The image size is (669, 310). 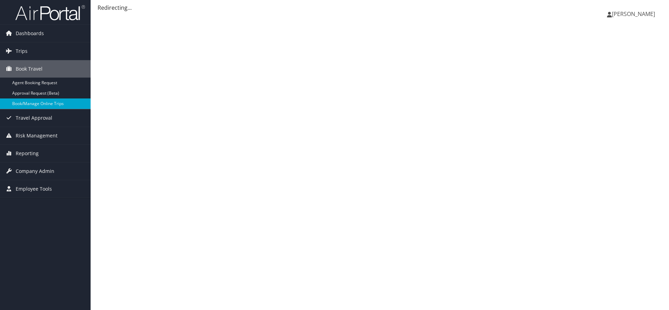 I want to click on span: Book Travel, so click(x=29, y=69).